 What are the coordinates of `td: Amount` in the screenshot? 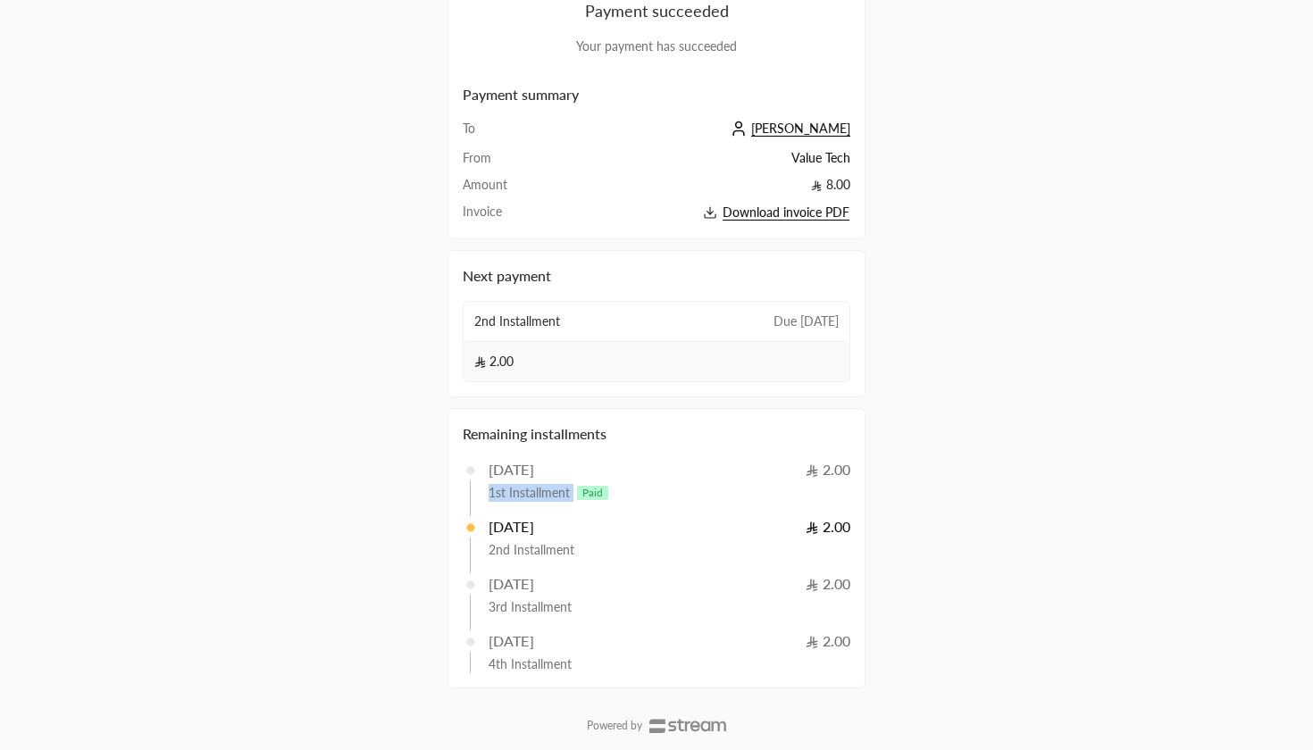 It's located at (506, 189).